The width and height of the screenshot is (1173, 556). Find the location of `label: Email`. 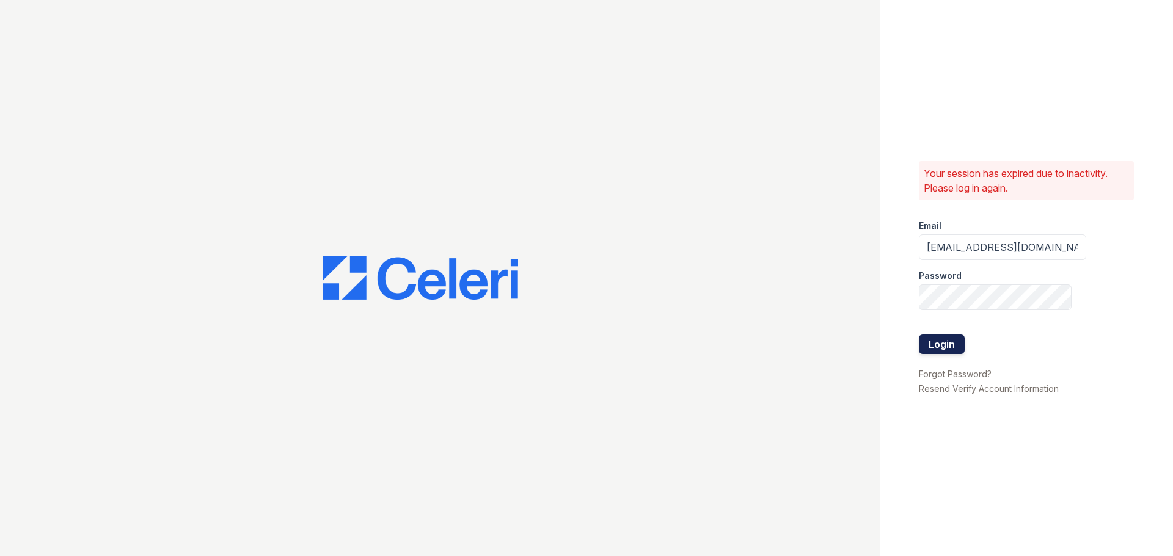

label: Email is located at coordinates (930, 226).